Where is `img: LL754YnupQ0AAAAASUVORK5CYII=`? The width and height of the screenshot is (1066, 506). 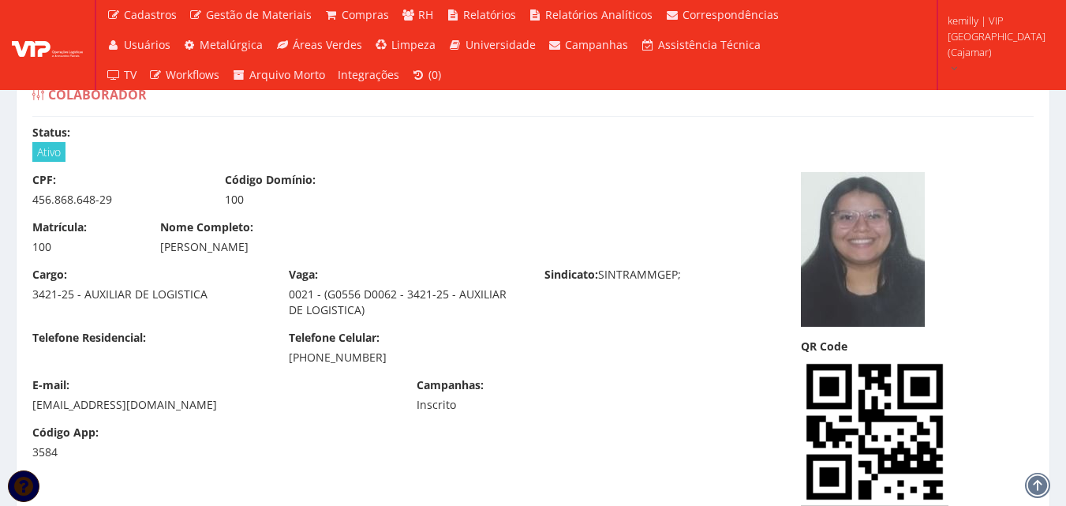
img: LL754YnupQ0AAAAASUVORK5CYII= is located at coordinates (874, 432).